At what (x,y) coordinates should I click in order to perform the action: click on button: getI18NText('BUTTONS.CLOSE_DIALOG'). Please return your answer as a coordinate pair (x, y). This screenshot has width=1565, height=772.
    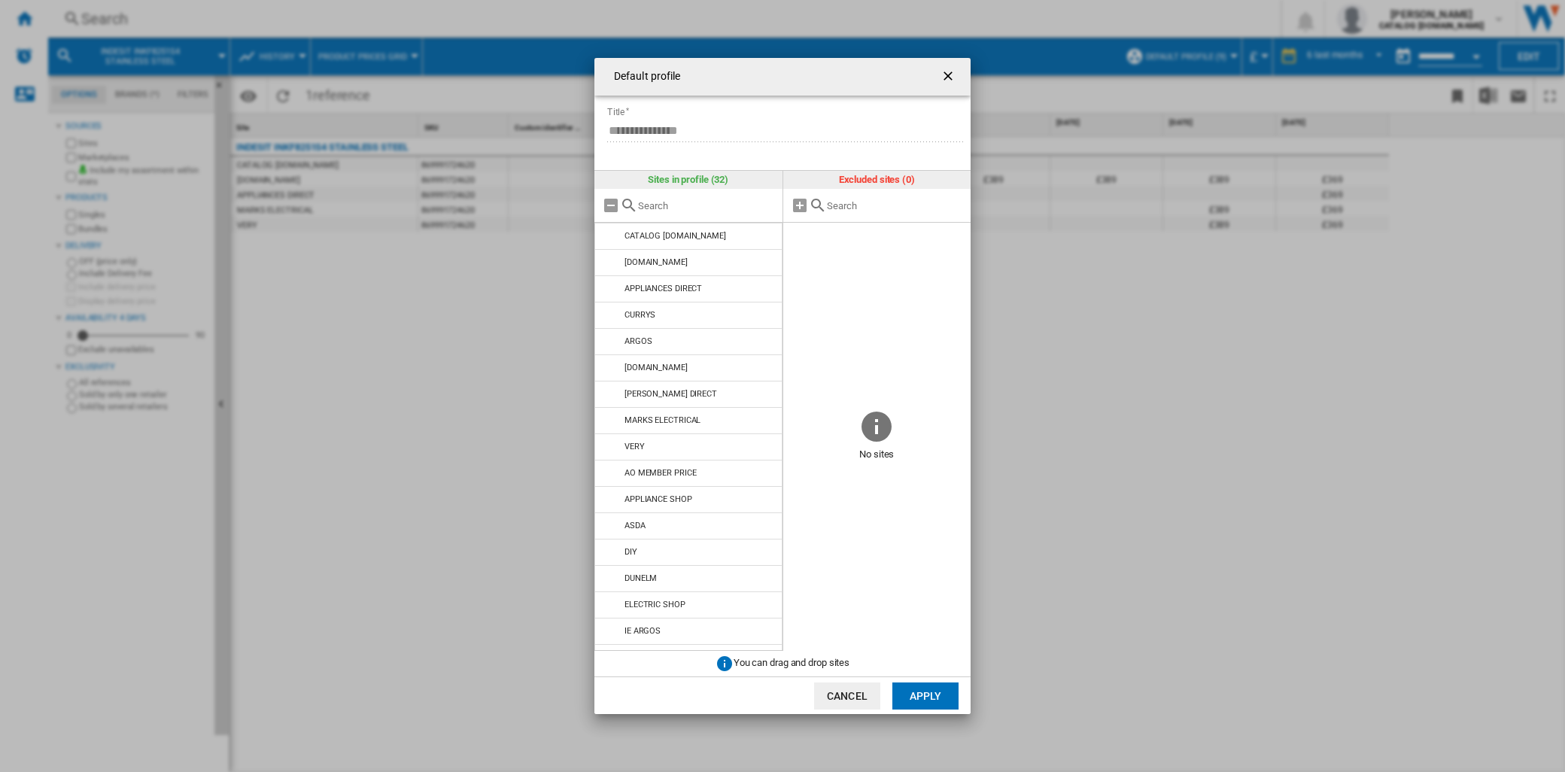
    Looking at the image, I should click on (949, 77).